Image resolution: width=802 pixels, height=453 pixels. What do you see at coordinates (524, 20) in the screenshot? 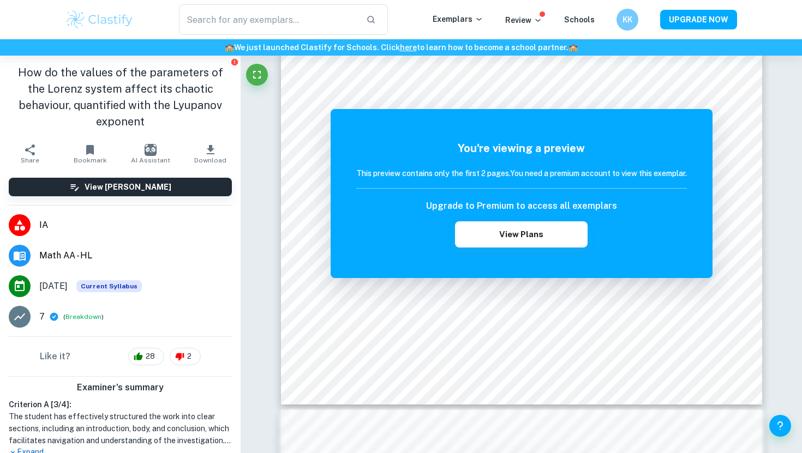
I see `p: Review` at bounding box center [524, 20].